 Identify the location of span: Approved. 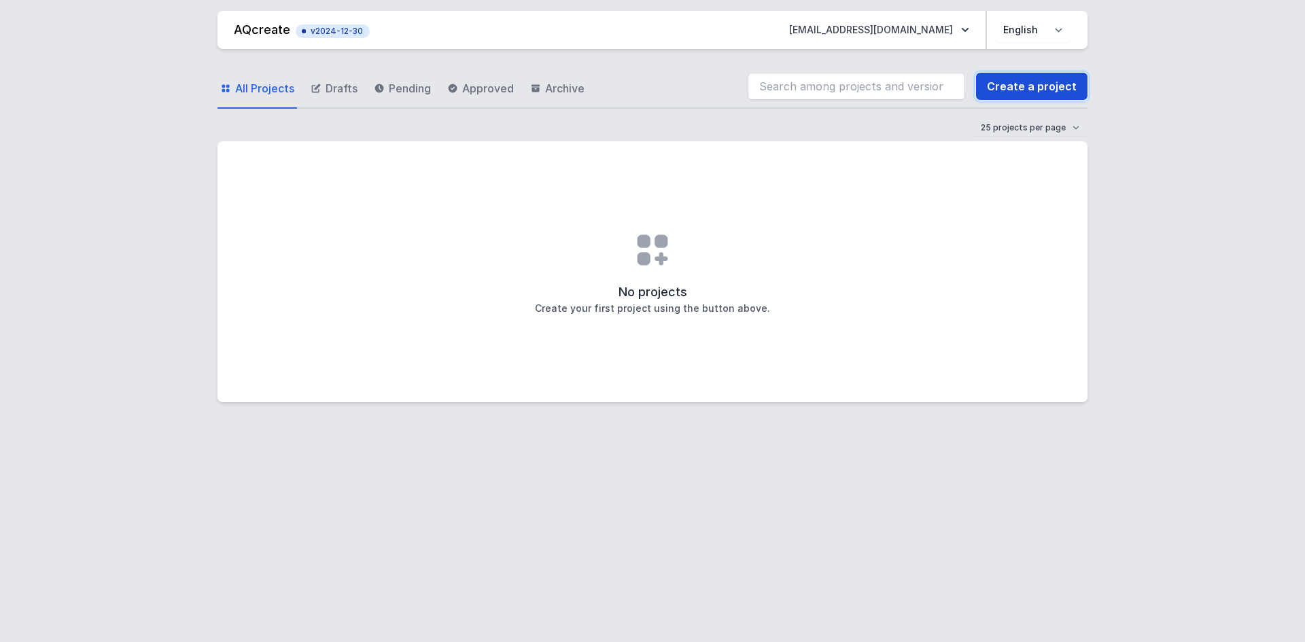
(488, 88).